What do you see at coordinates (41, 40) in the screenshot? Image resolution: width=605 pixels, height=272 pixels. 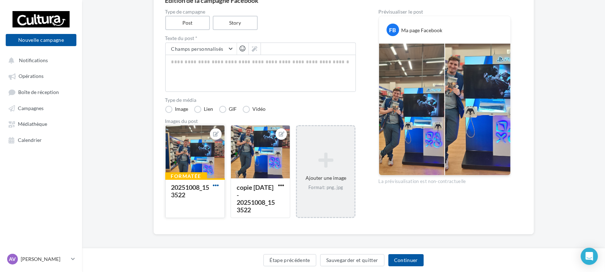 I see `button: Nouvelle campagne` at bounding box center [41, 40].